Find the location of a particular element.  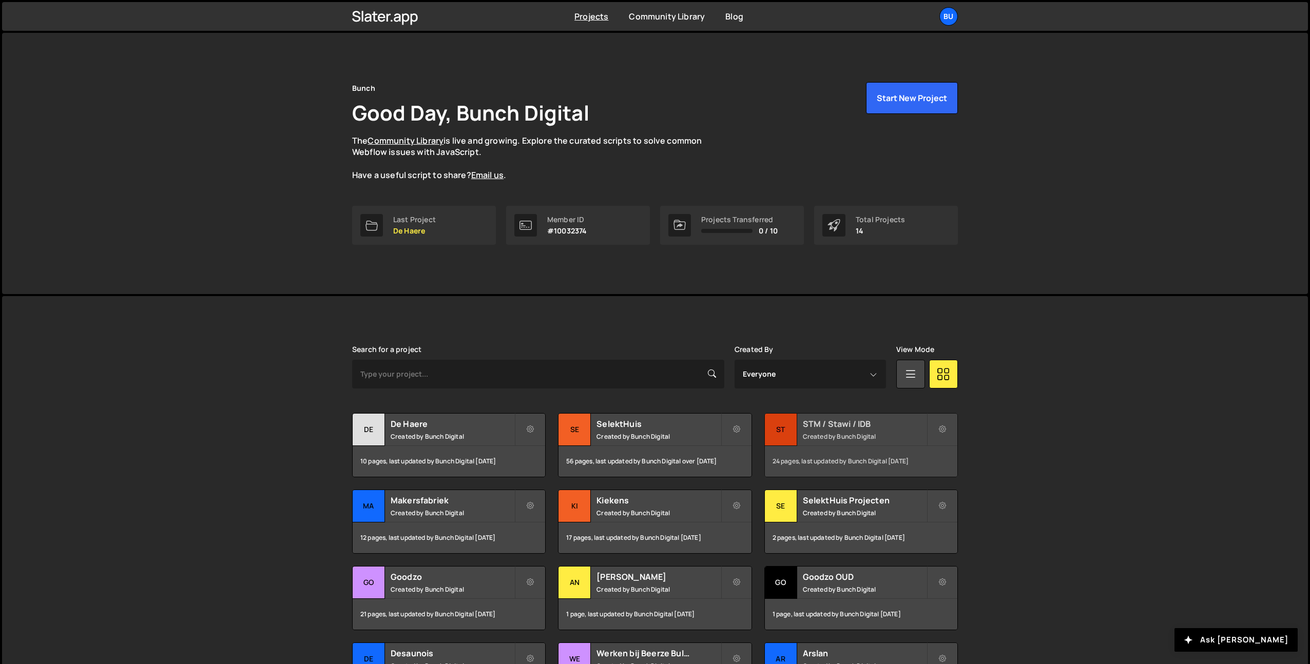

h2: Kiekens is located at coordinates (658, 501).